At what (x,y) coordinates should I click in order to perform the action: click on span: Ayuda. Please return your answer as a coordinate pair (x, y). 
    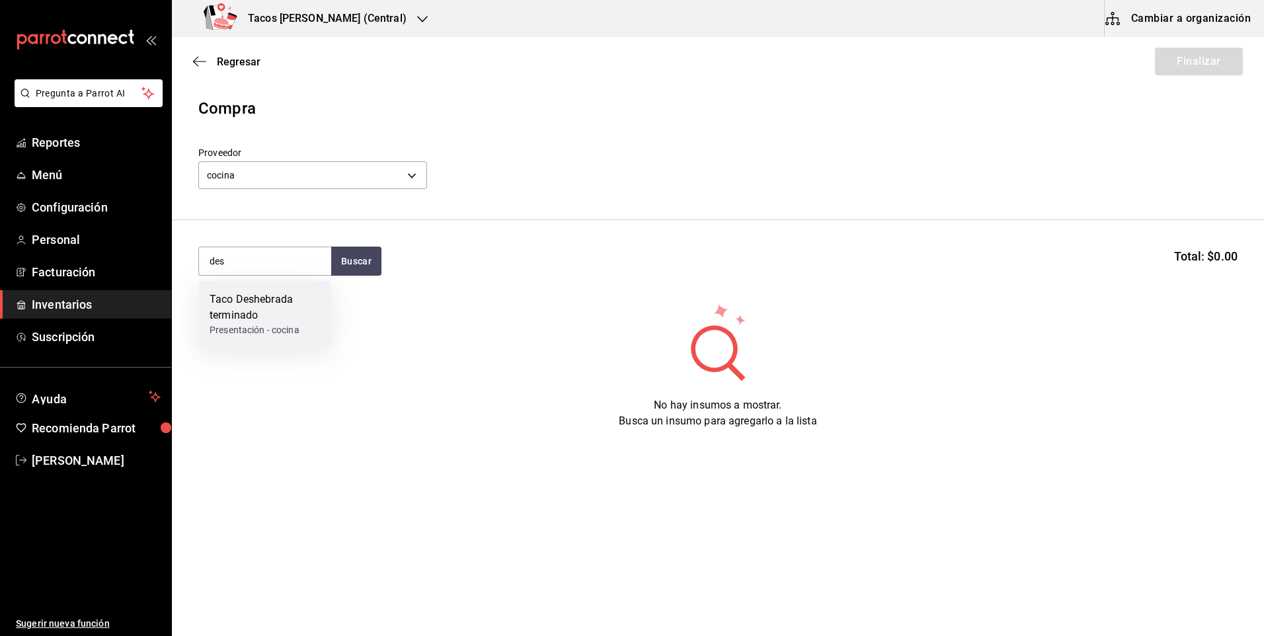
    Looking at the image, I should click on (87, 397).